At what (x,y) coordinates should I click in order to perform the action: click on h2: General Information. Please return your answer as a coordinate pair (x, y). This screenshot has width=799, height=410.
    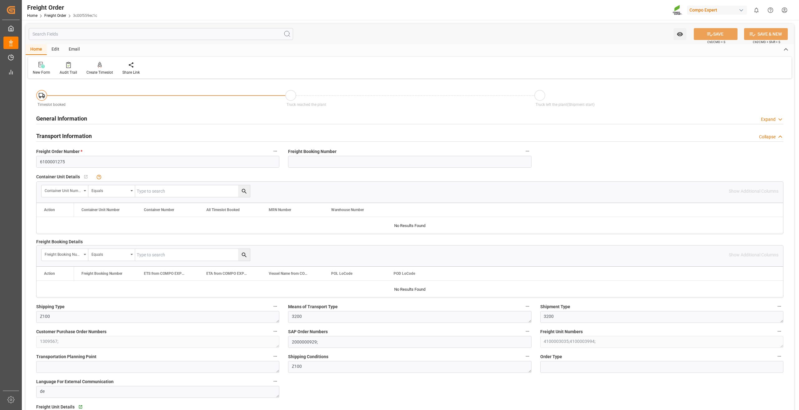
    Looking at the image, I should click on (61, 118).